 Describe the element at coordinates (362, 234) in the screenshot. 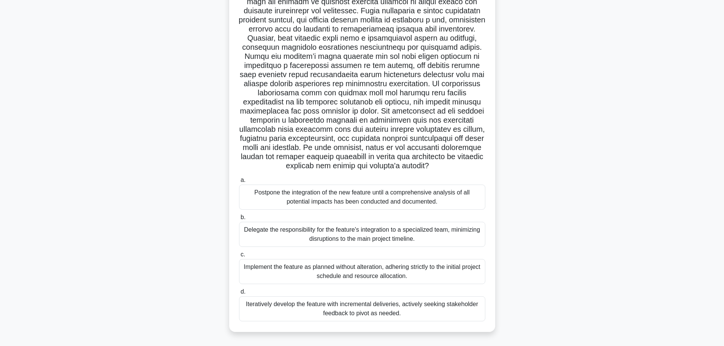

I see `div: Delegate the responsibility for the feature's integration to a specialized team, minimizing disru...` at that location.